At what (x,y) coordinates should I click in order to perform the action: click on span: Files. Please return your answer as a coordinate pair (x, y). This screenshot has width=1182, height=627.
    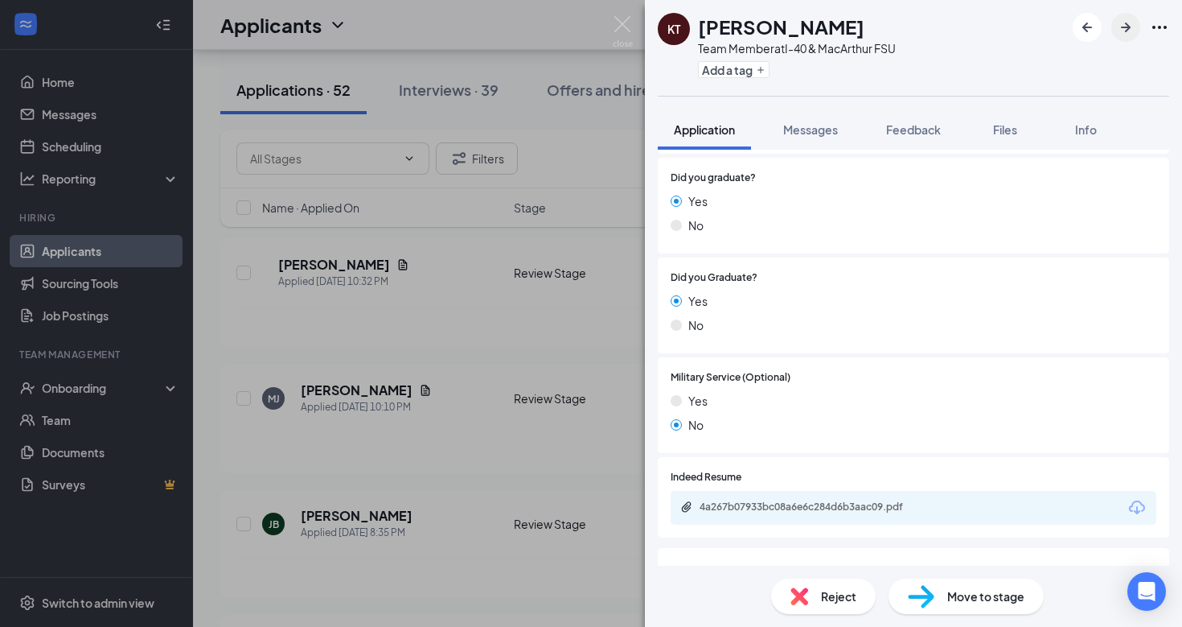
    Looking at the image, I should click on (1005, 129).